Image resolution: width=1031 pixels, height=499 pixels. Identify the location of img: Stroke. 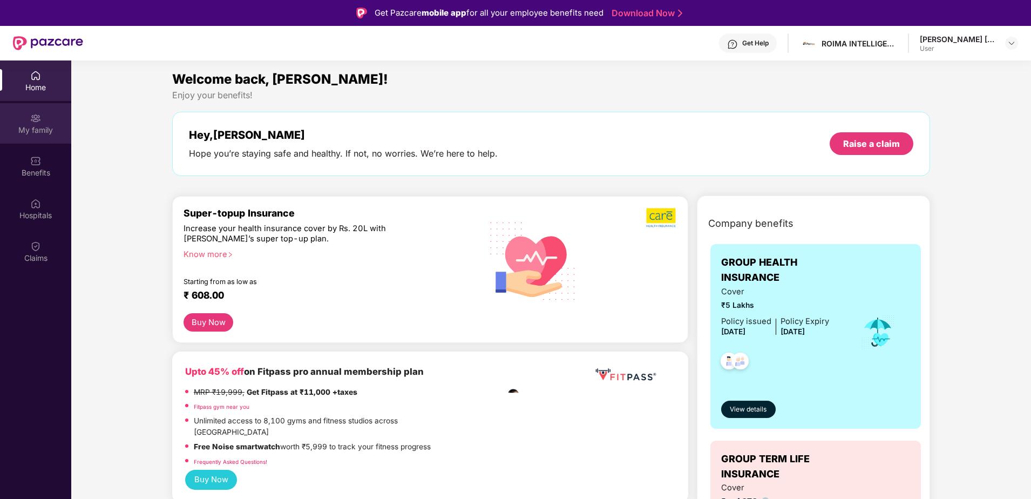
(680, 13).